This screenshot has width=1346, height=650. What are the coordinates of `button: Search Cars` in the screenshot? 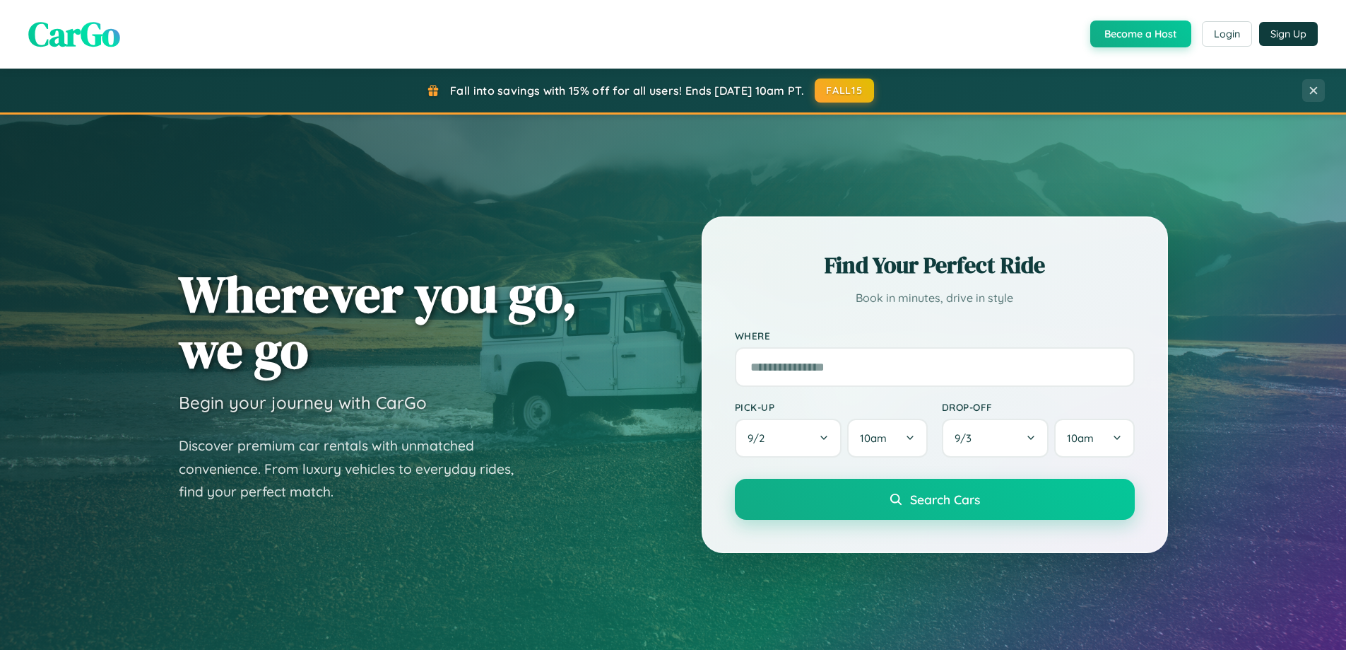 It's located at (935, 499).